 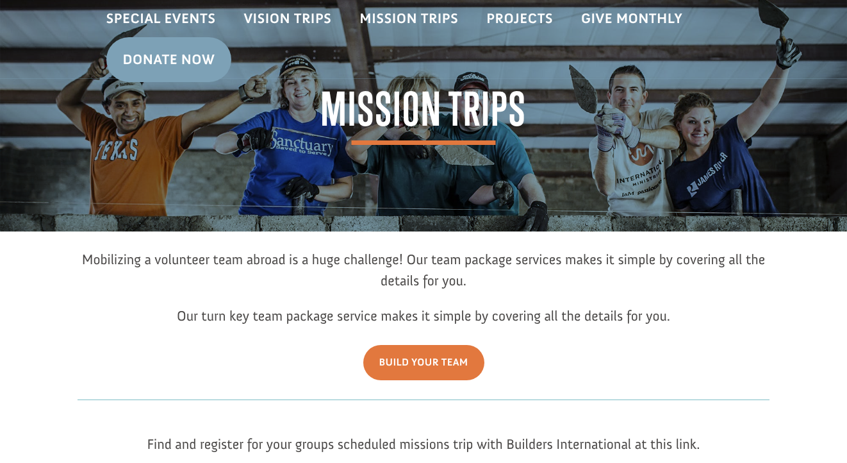 What do you see at coordinates (424, 270) in the screenshot?
I see `span: Mobilizing a volunteer team abroad is a huge challenge! Our team package services makes it simple...` at bounding box center [424, 270].